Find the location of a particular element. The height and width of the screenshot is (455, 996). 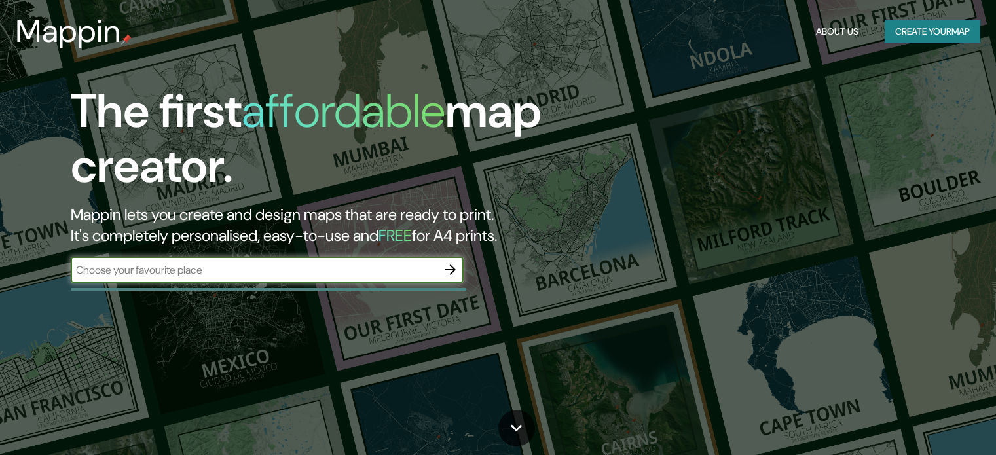

h1: The first map creator. is located at coordinates (320, 144).